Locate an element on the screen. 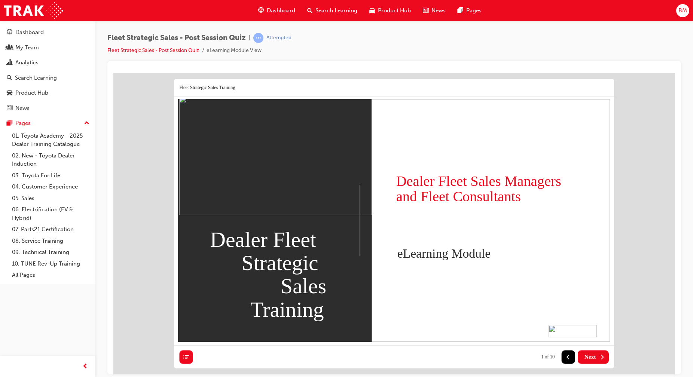 The width and height of the screenshot is (693, 377). span: Training is located at coordinates (174, 236).